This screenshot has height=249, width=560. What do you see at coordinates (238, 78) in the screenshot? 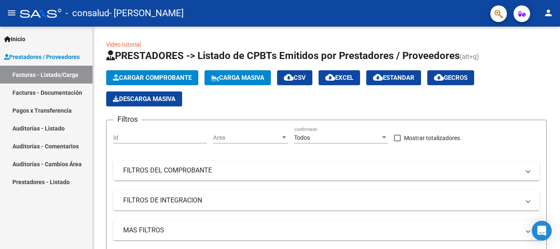
I see `button: Carga Masiva` at bounding box center [238, 78].